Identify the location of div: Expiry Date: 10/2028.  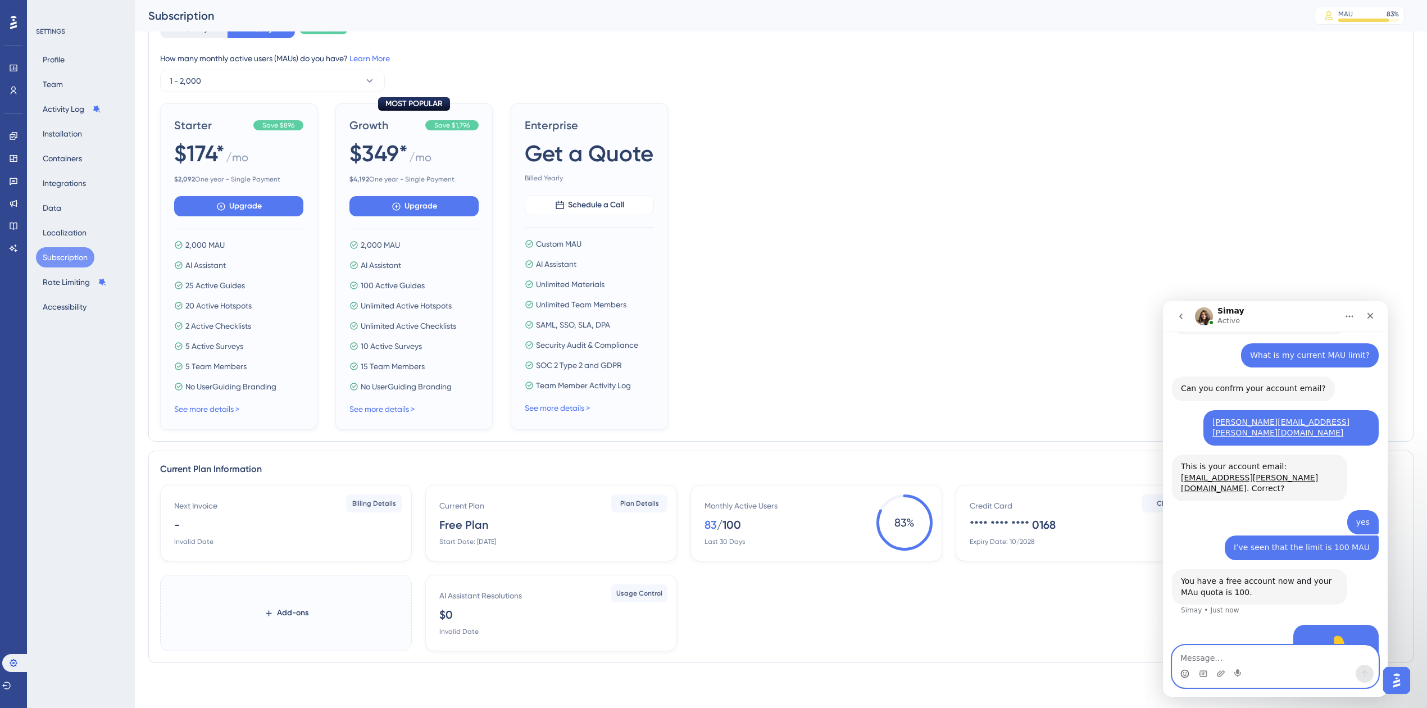
(1002, 542).